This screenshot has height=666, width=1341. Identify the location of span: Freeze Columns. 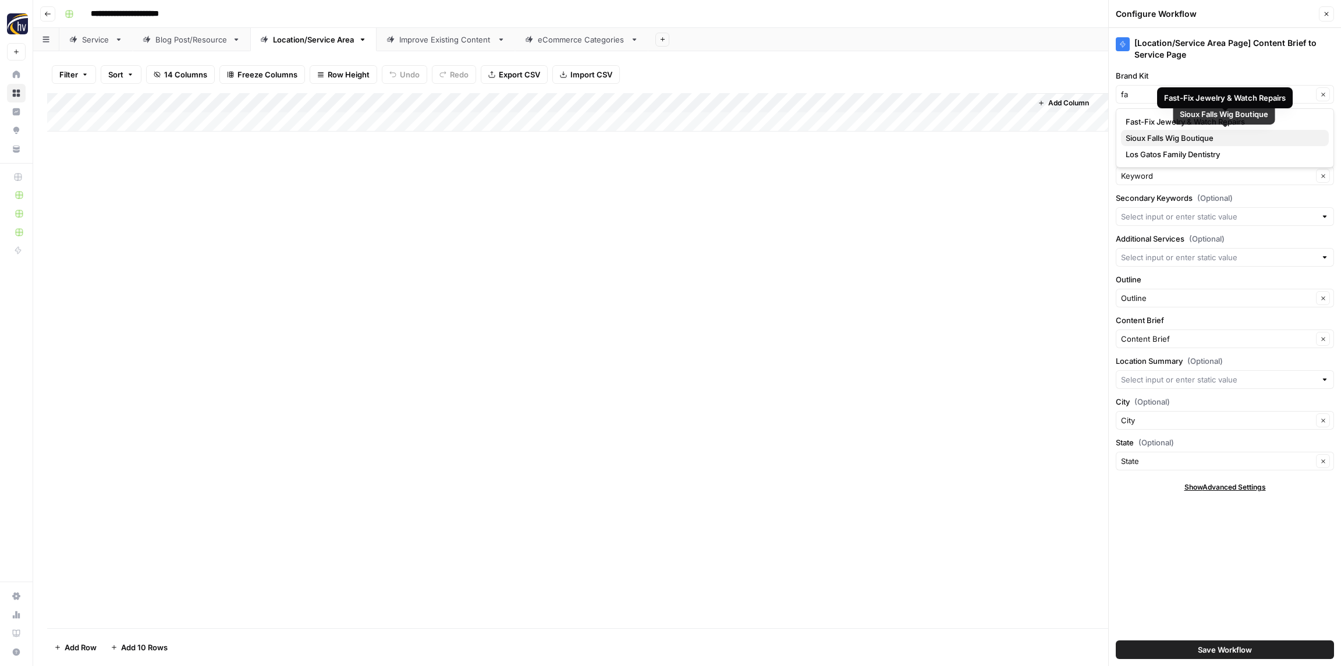
(267, 75).